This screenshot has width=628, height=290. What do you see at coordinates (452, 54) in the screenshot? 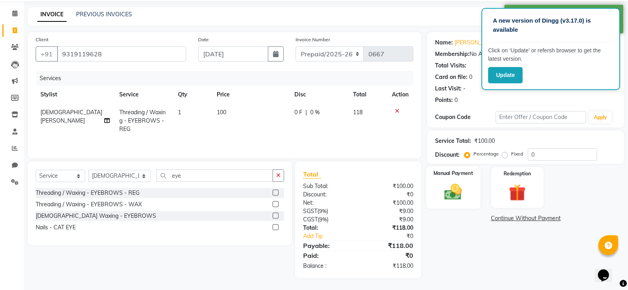
I see `div: Membership:` at bounding box center [452, 54].